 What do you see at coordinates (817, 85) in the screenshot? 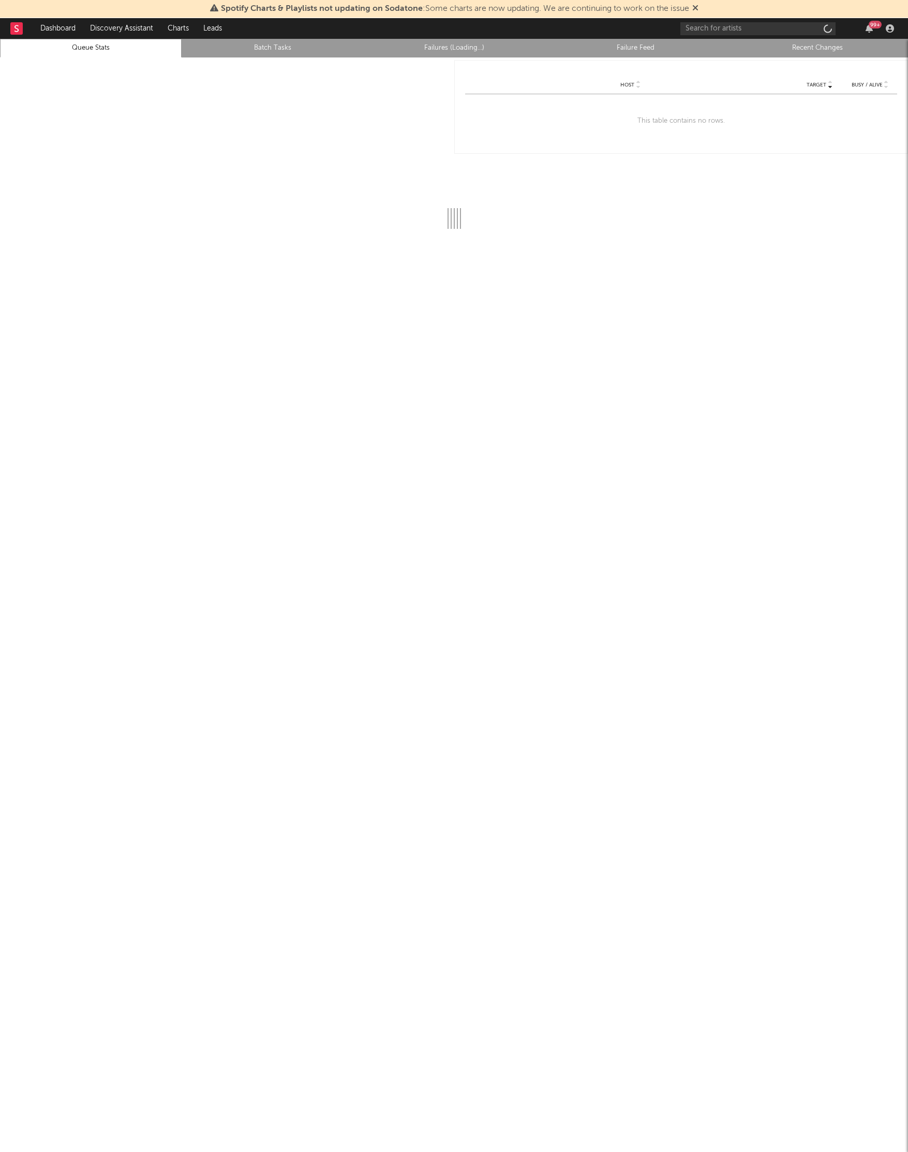
I see `span: Target` at bounding box center [817, 85].